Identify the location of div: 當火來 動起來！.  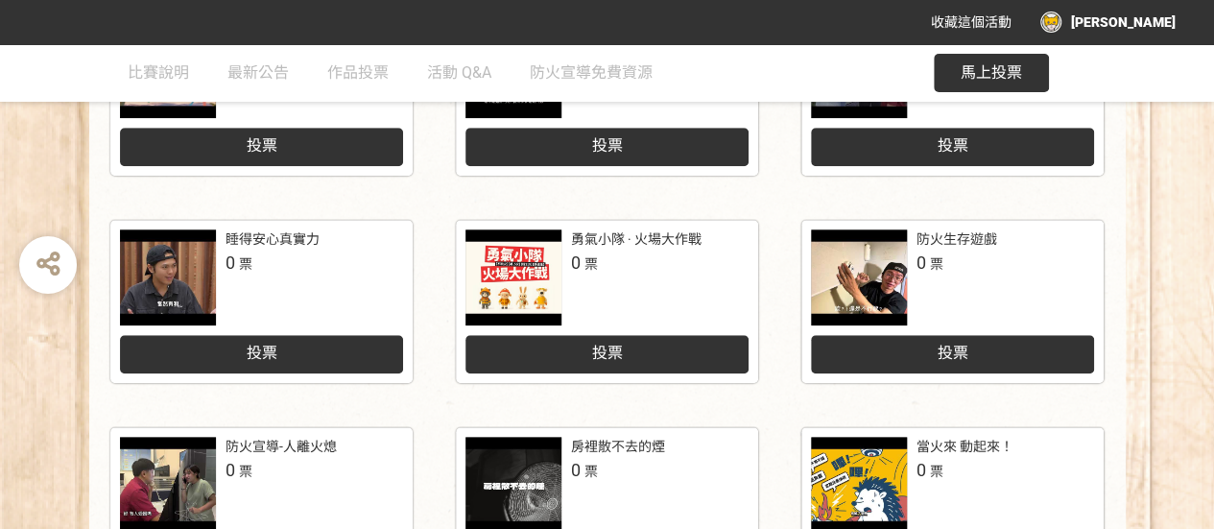
(964, 446).